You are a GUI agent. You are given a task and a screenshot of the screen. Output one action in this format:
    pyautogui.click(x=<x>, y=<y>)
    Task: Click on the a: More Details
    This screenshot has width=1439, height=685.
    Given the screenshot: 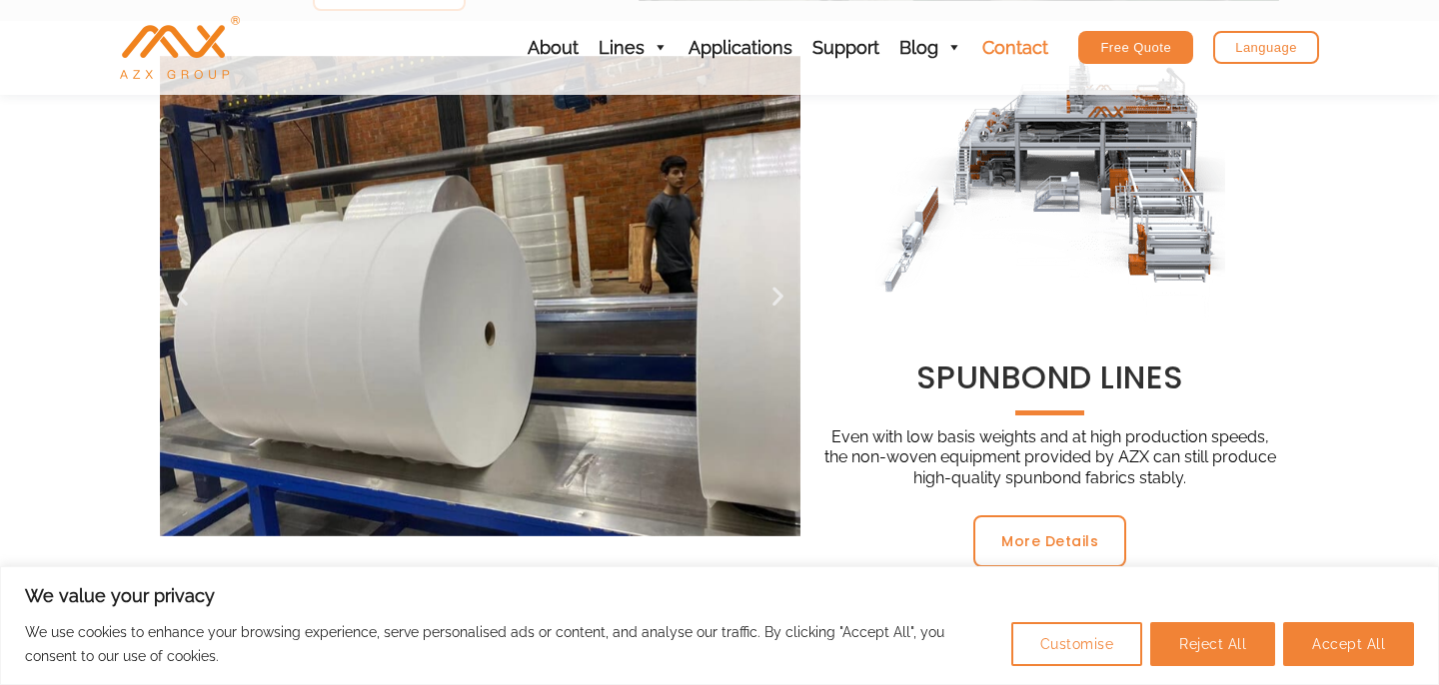 What is the action you would take?
    pyautogui.click(x=1049, y=541)
    